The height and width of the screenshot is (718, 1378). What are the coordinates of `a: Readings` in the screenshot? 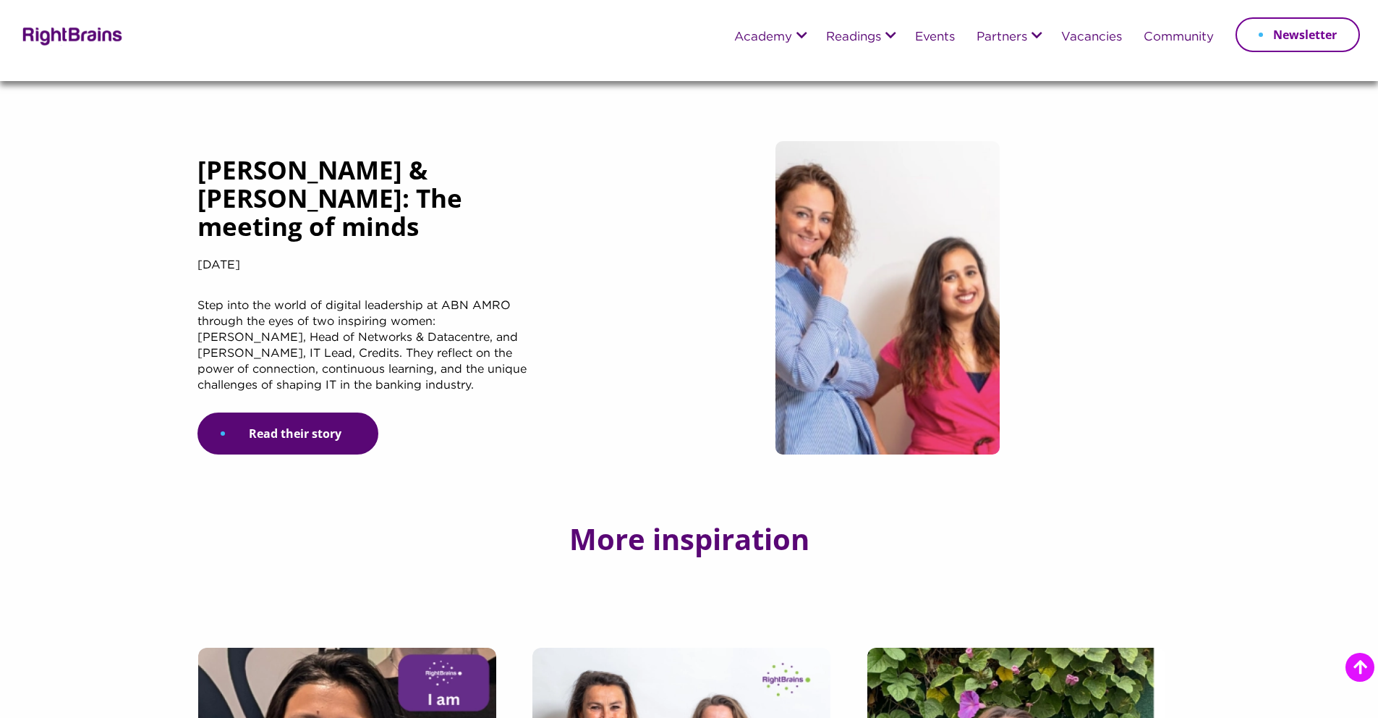 It's located at (854, 38).